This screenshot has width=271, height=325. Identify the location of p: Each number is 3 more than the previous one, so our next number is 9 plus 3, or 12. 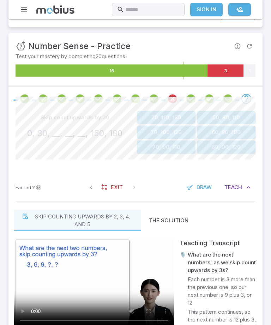
(222, 291).